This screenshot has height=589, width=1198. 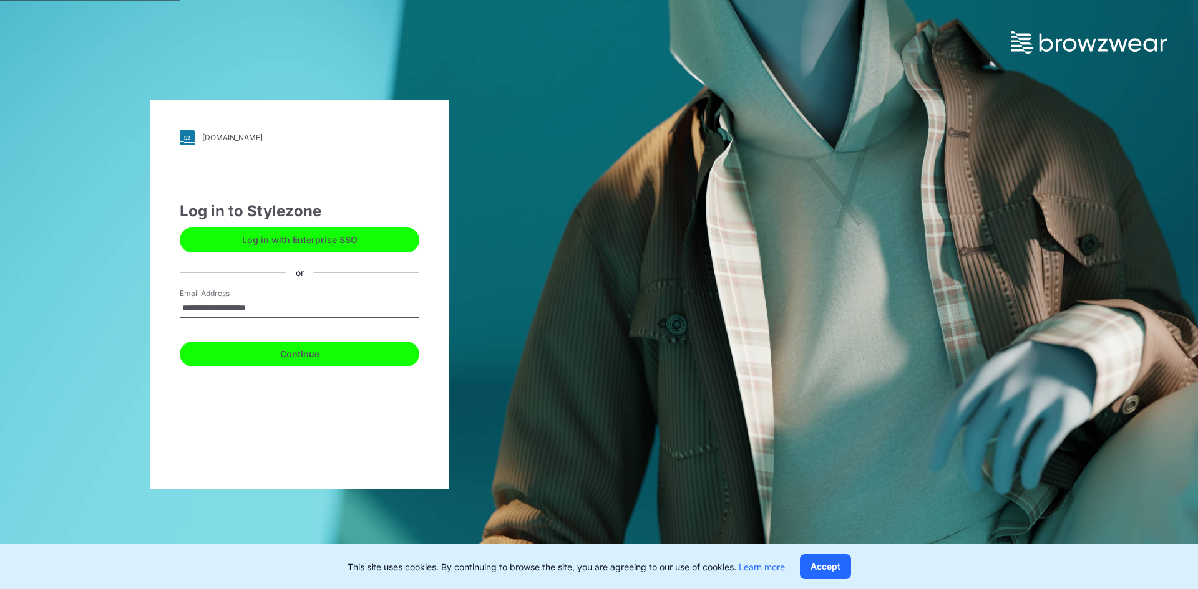 What do you see at coordinates (566, 567) in the screenshot?
I see `p: This site uses cookies. By continuing to browse the site, you are agreeing to our use of cookies.` at bounding box center [566, 567].